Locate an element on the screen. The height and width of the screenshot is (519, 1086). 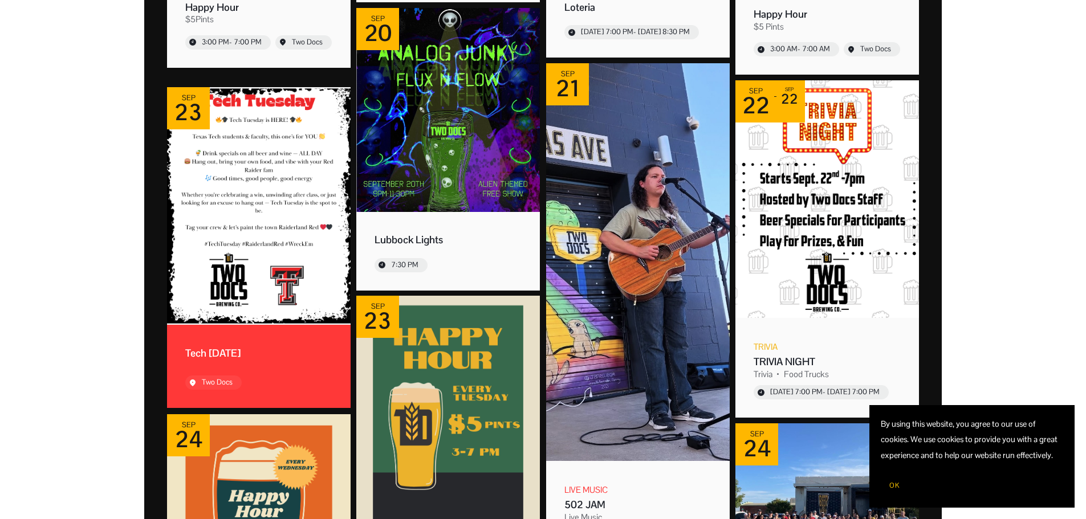
div: Event dates: September 22 - September 22 is located at coordinates (770, 101).